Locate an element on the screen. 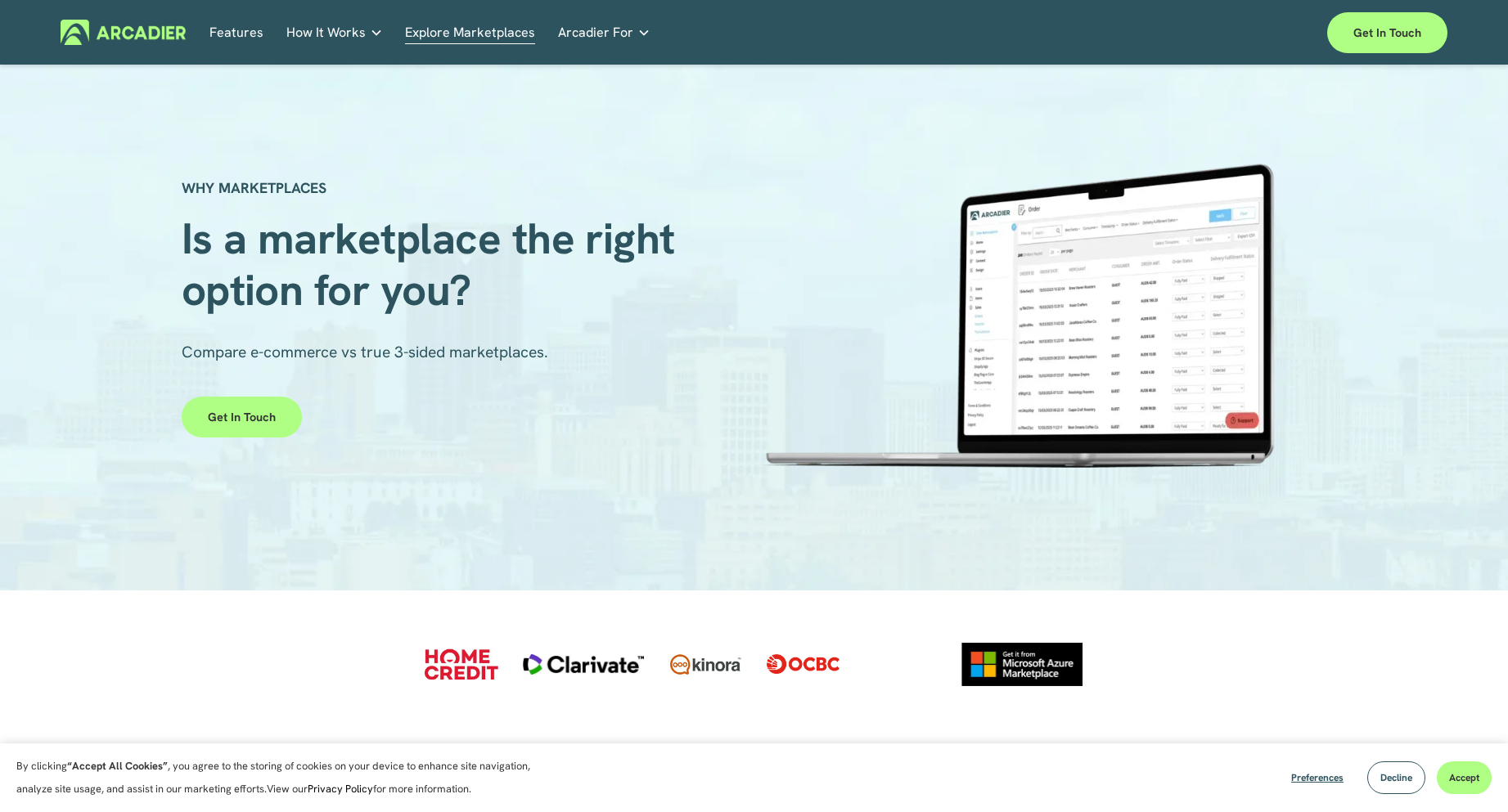  button: Accept is located at coordinates (1464, 778).